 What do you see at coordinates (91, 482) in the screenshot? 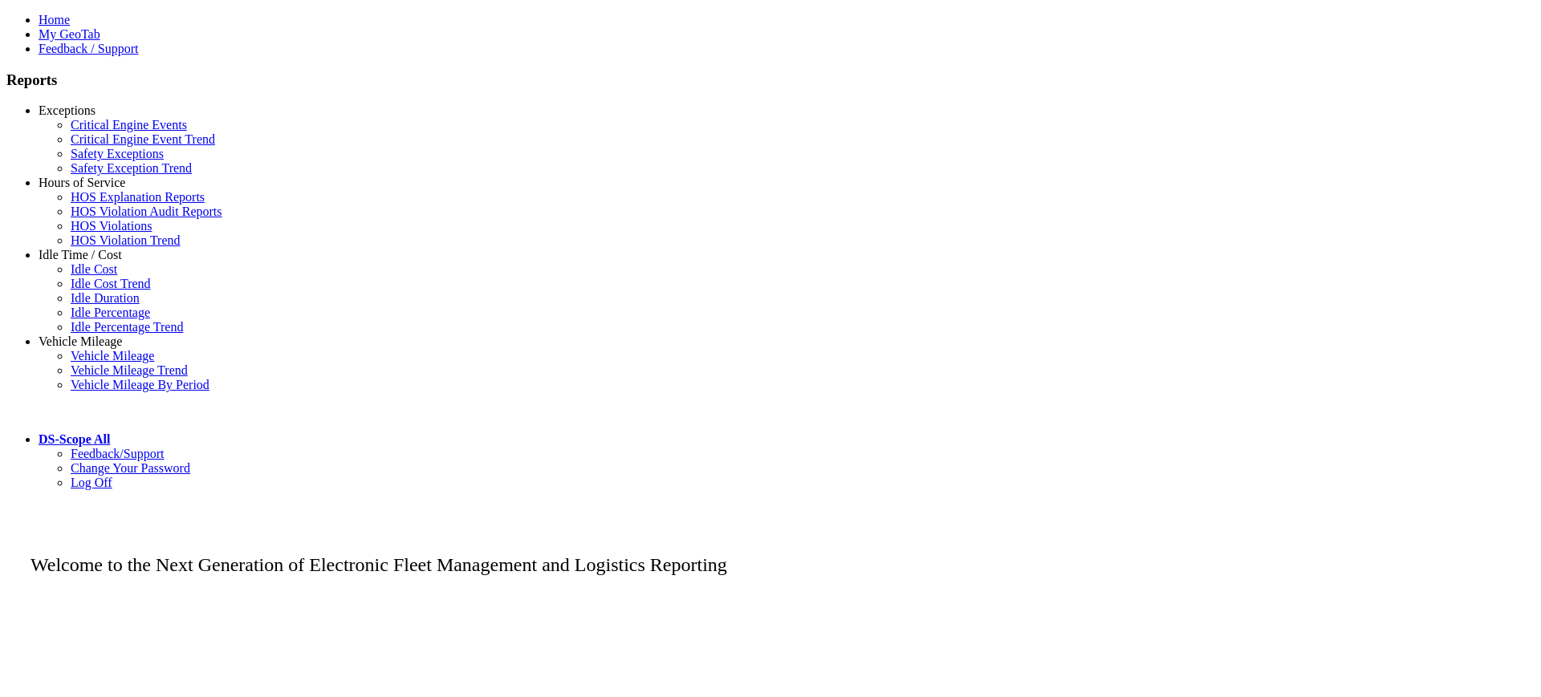
I see `a: Log Off` at bounding box center [91, 482].